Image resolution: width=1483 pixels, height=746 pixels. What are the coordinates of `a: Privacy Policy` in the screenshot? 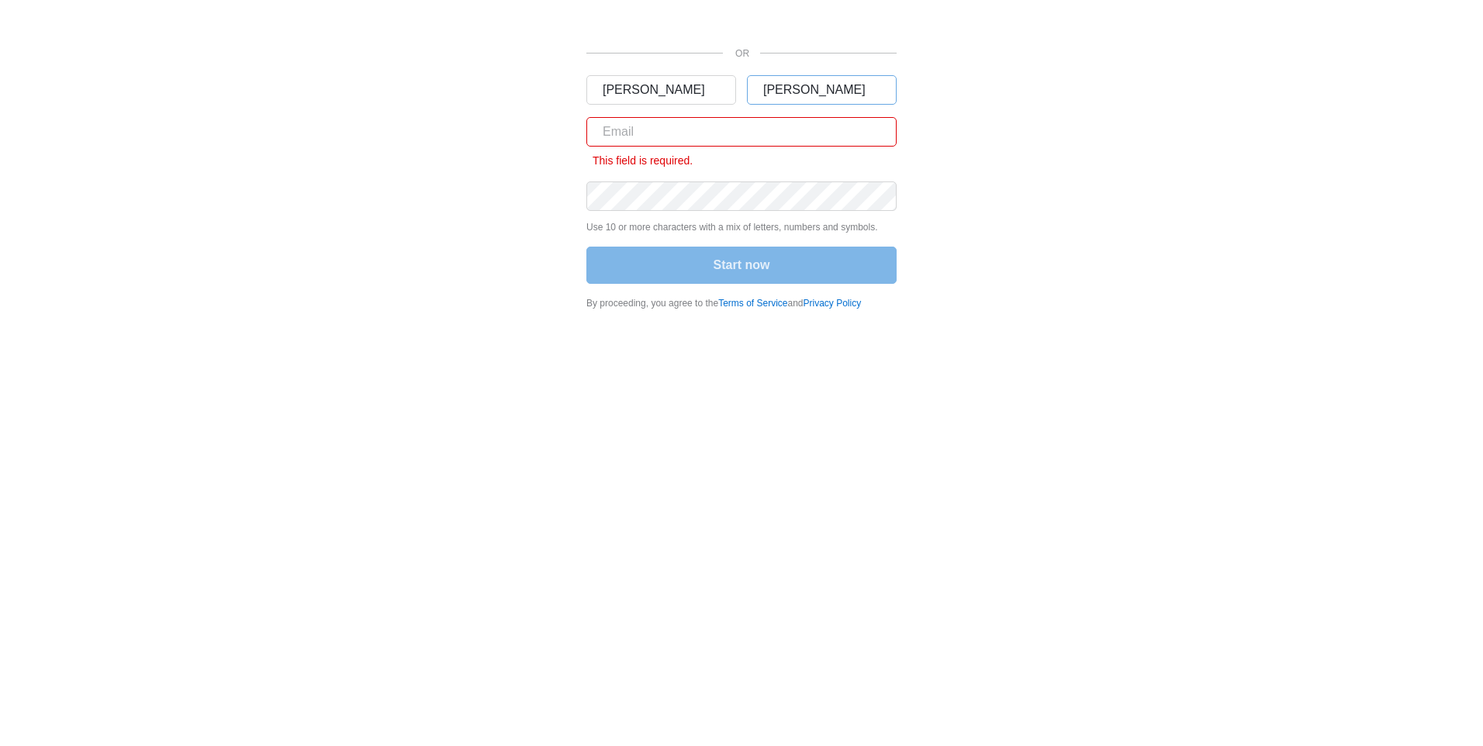 It's located at (832, 303).